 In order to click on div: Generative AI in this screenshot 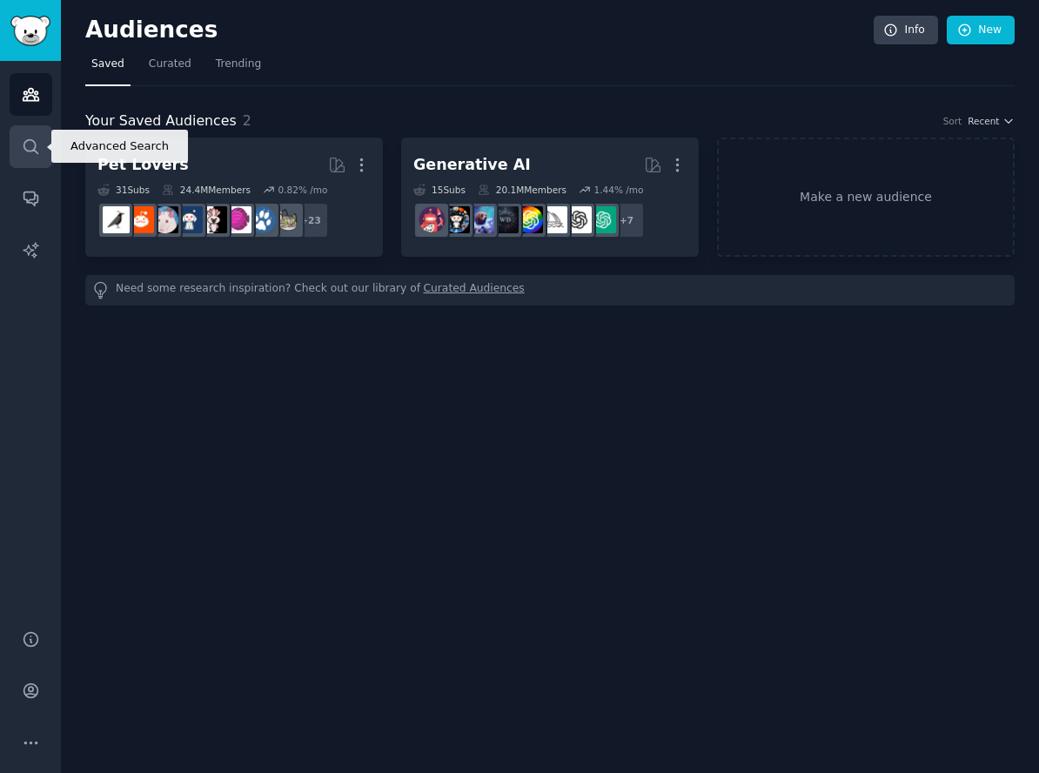, I will do `click(472, 165)`.